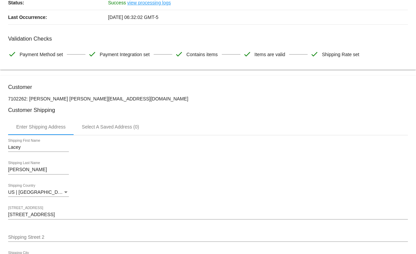 The image size is (416, 254). What do you see at coordinates (208, 87) in the screenshot?
I see `h3: Customer` at bounding box center [208, 87].